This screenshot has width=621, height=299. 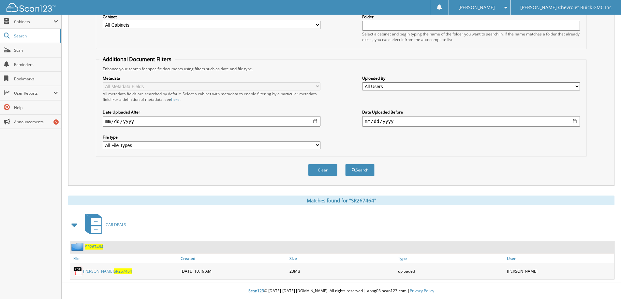 What do you see at coordinates (137, 59) in the screenshot?
I see `legend: Additional Document Filters` at bounding box center [137, 59].